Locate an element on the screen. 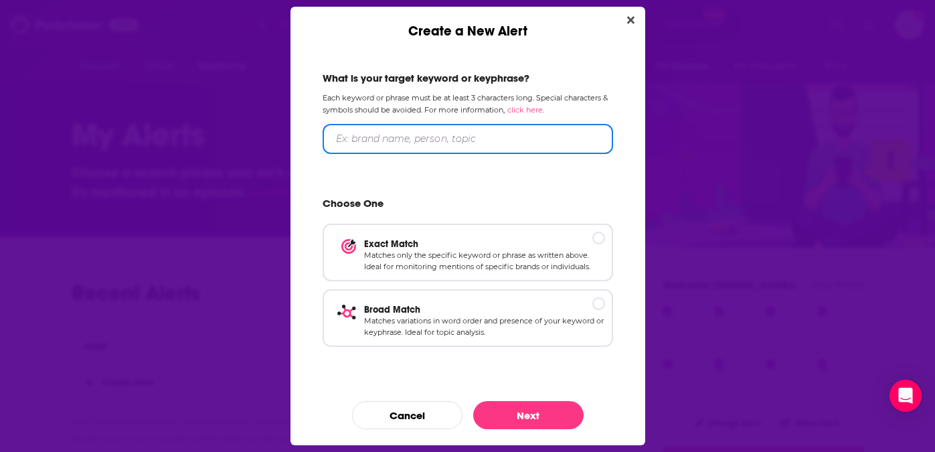 This screenshot has width=935, height=452. div: Open Intercom Messenger is located at coordinates (906, 396).